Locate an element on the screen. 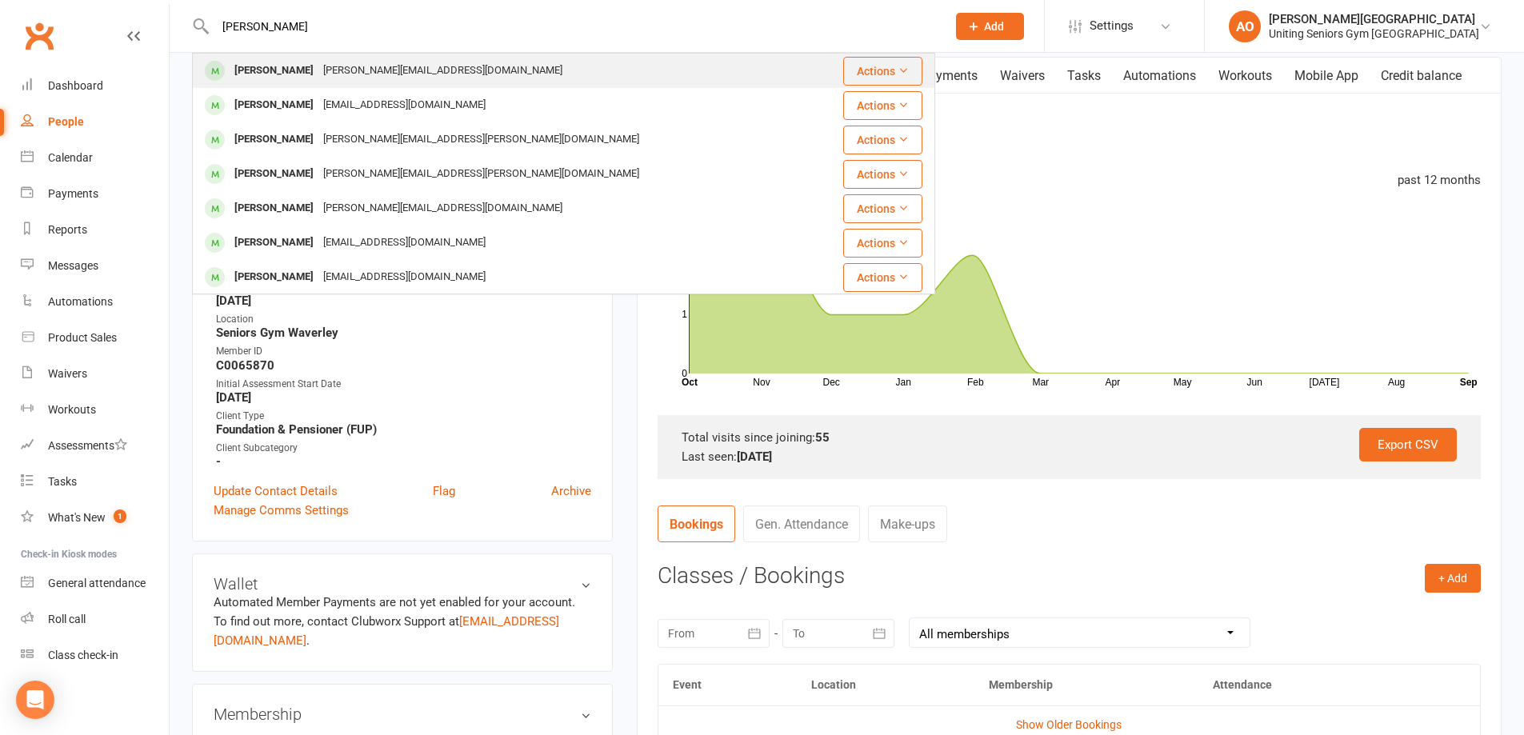 The image size is (1524, 735). th: Attendance is located at coordinates (1304, 685).